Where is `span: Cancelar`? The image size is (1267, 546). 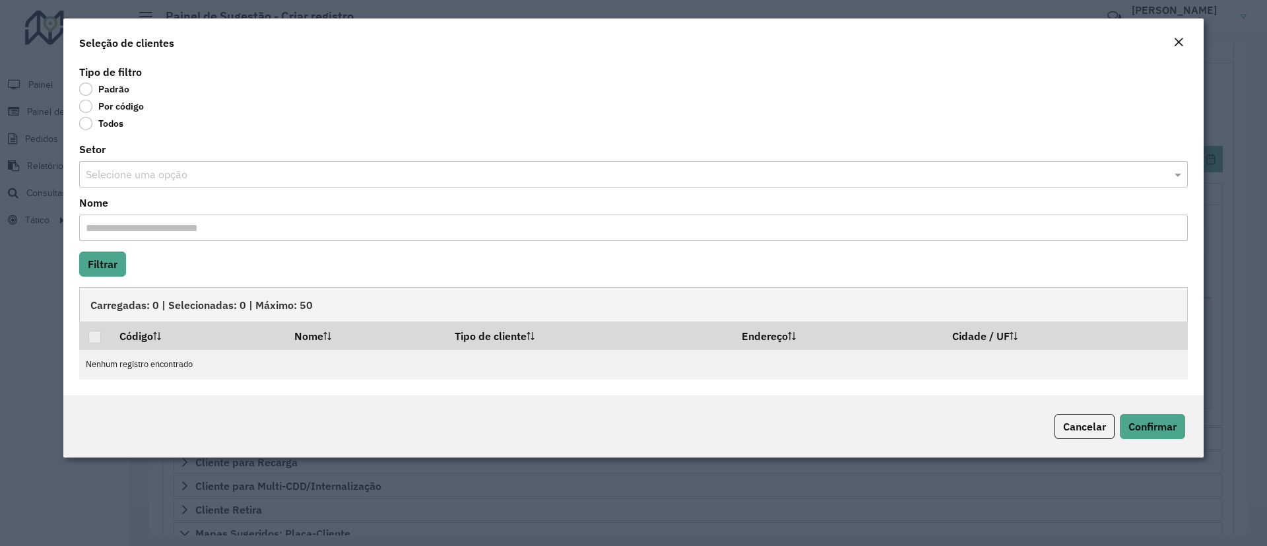 span: Cancelar is located at coordinates (1084, 426).